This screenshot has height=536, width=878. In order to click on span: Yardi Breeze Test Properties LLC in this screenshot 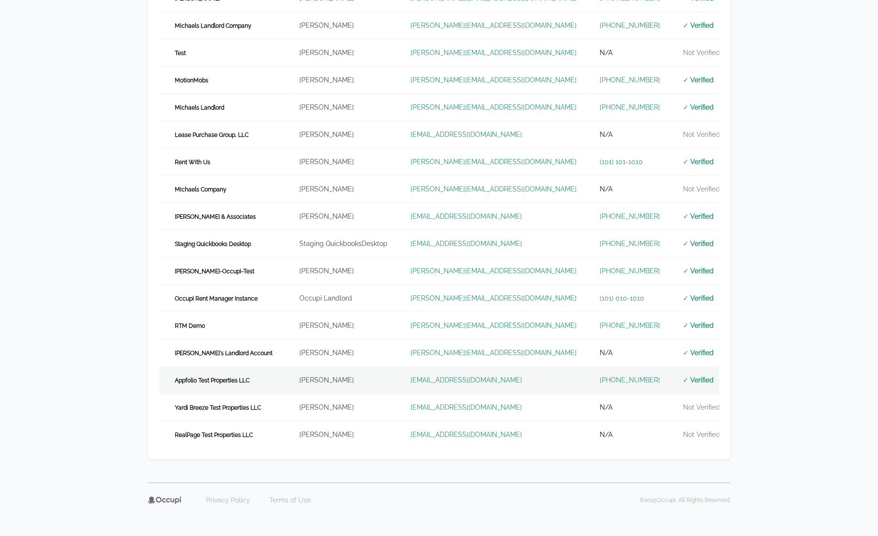, I will do `click(218, 408)`.